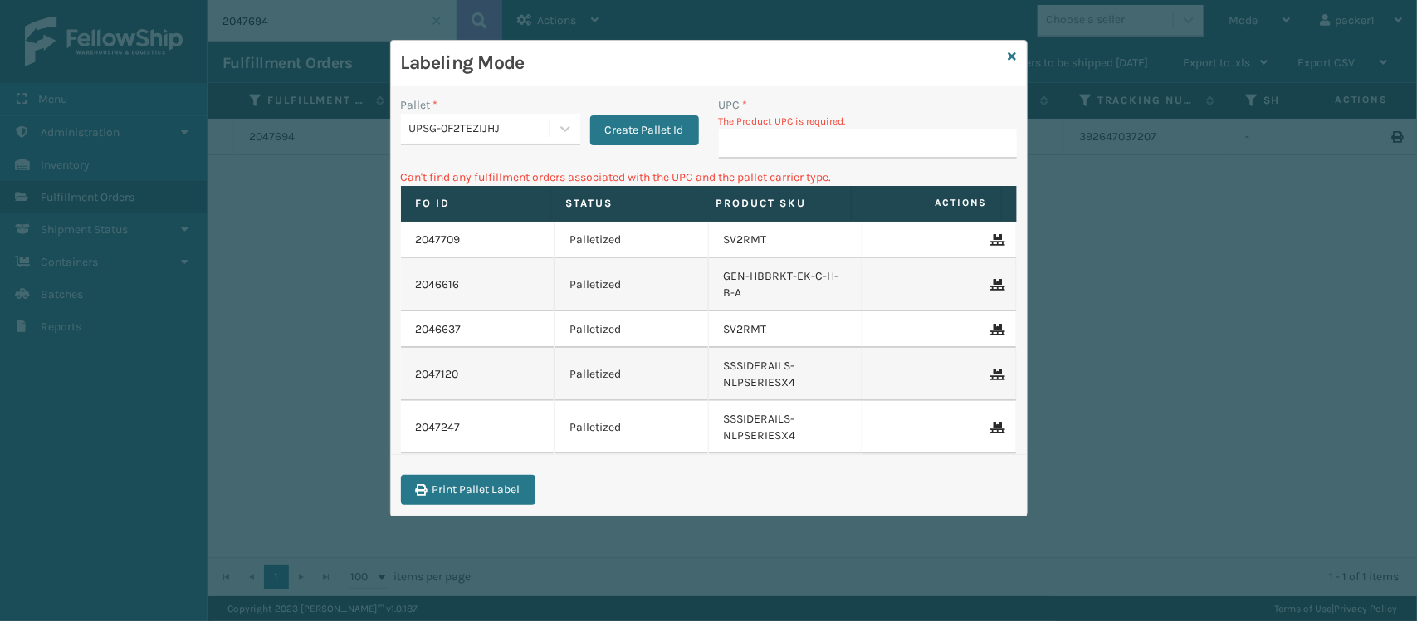 This screenshot has width=1417, height=621. Describe the element at coordinates (626, 203) in the screenshot. I see `label: Status` at that location.